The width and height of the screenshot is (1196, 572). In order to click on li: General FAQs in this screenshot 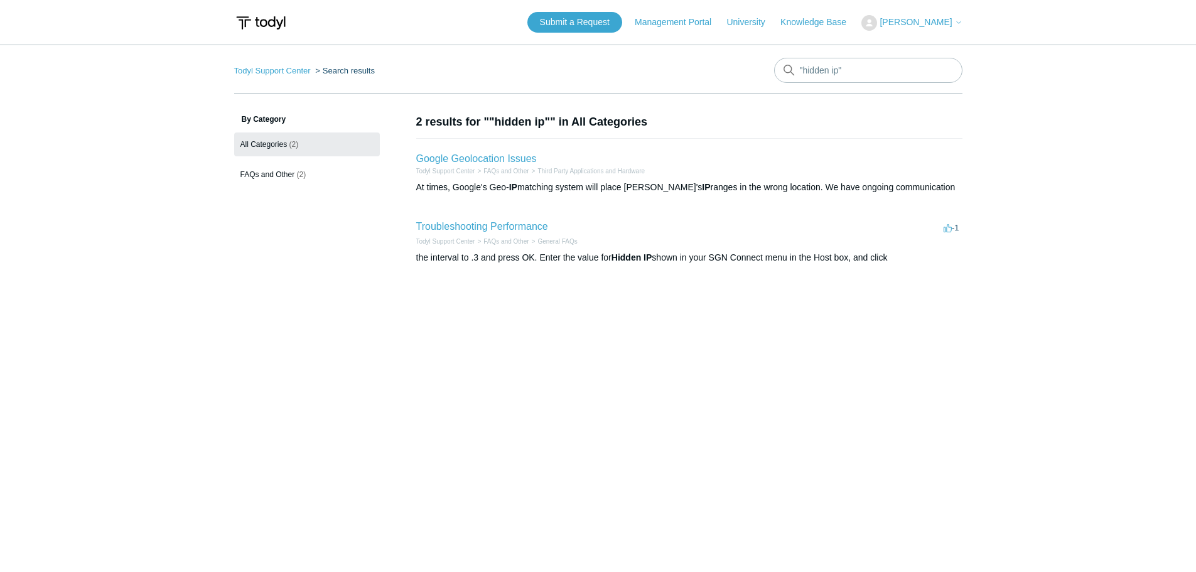, I will do `click(553, 241)`.